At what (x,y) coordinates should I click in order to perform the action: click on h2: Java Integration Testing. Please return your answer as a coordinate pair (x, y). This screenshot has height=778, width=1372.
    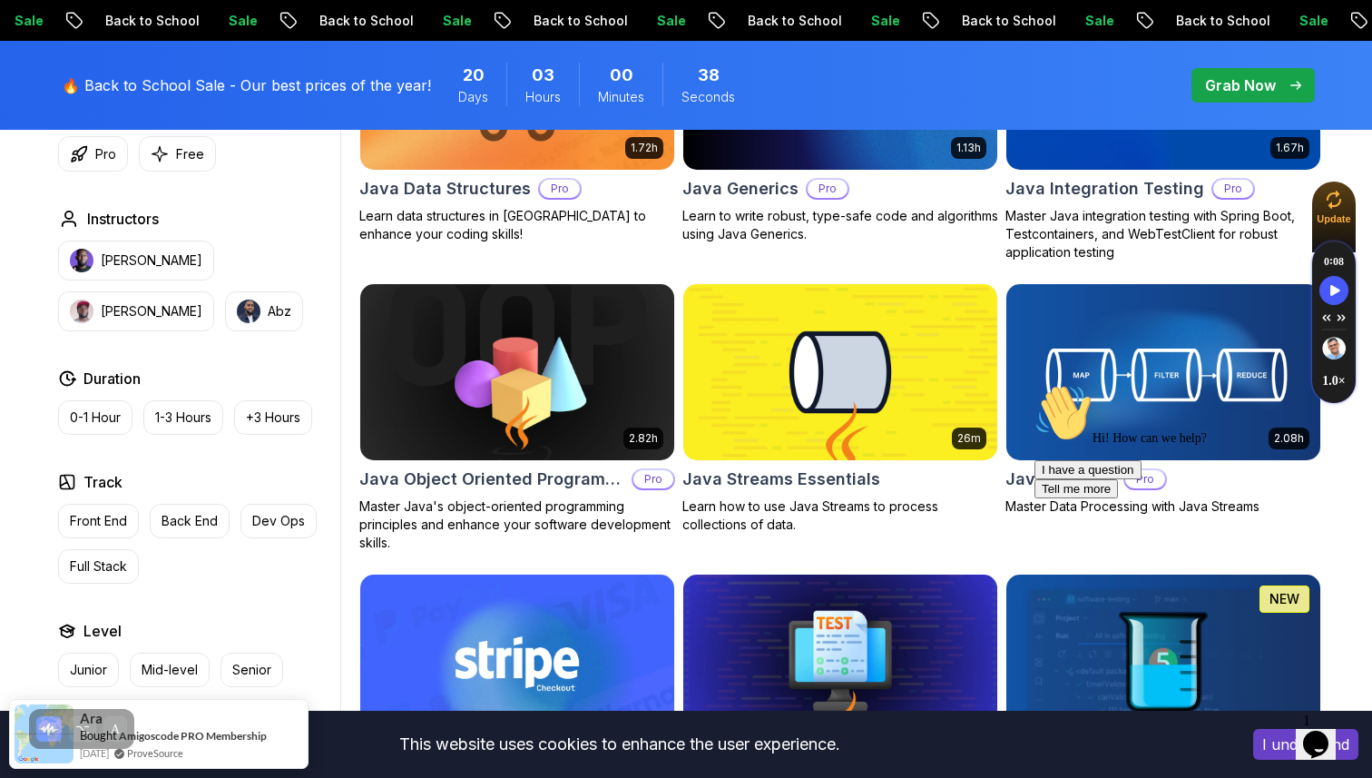
    Looking at the image, I should click on (1104, 189).